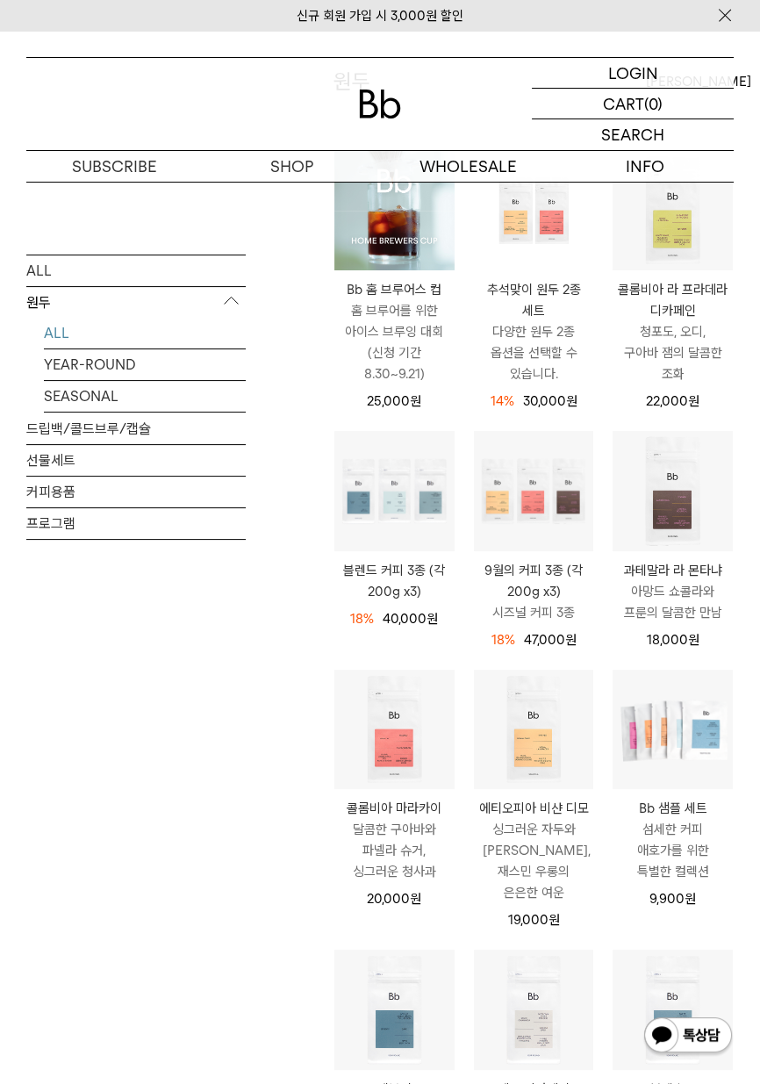  What do you see at coordinates (673, 592) in the screenshot?
I see `a: 과테말라 라 몬타냐 아망드 쇼콜라와 프룬의 달콤한 만남` at bounding box center [673, 592].